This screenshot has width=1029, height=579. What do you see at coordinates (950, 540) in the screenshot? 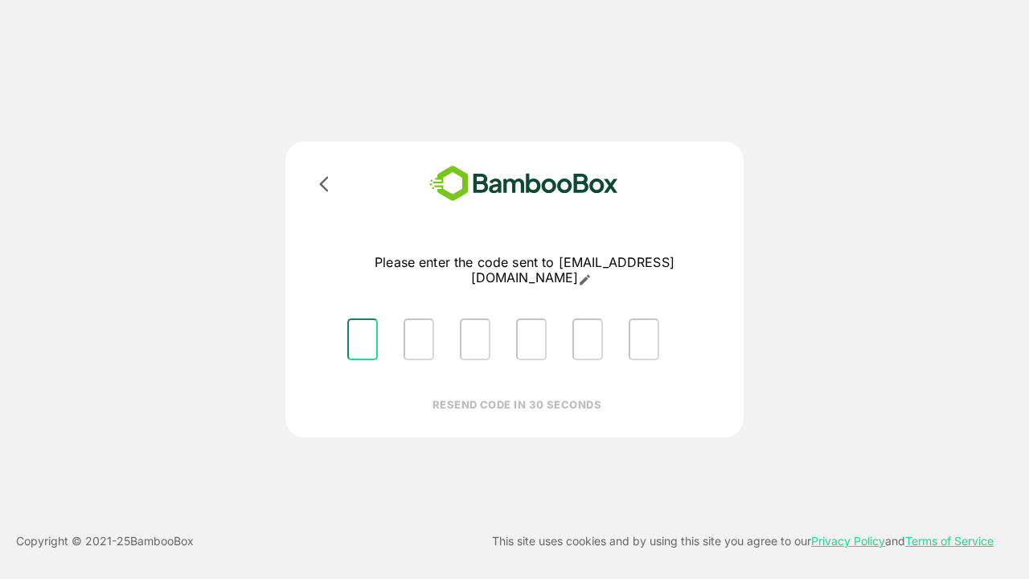
I see `a: Terms of Service` at bounding box center [950, 540].